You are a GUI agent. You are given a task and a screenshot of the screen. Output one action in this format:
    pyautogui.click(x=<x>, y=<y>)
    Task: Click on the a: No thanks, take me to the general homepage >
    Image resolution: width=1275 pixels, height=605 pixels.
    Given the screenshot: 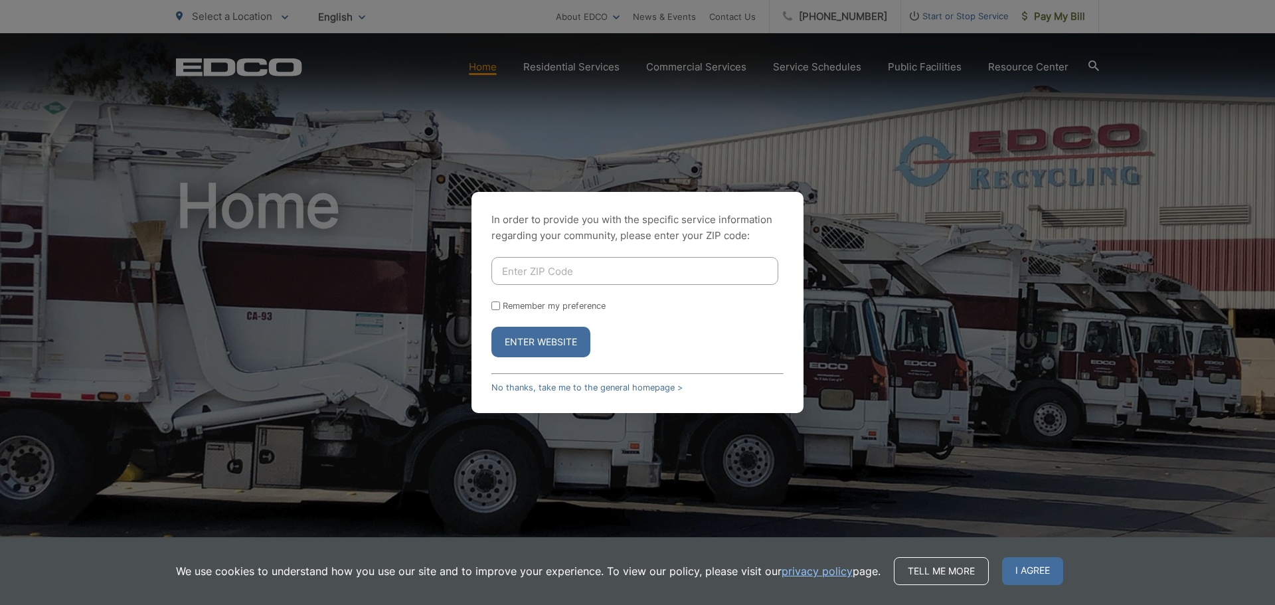 What is the action you would take?
    pyautogui.click(x=587, y=387)
    